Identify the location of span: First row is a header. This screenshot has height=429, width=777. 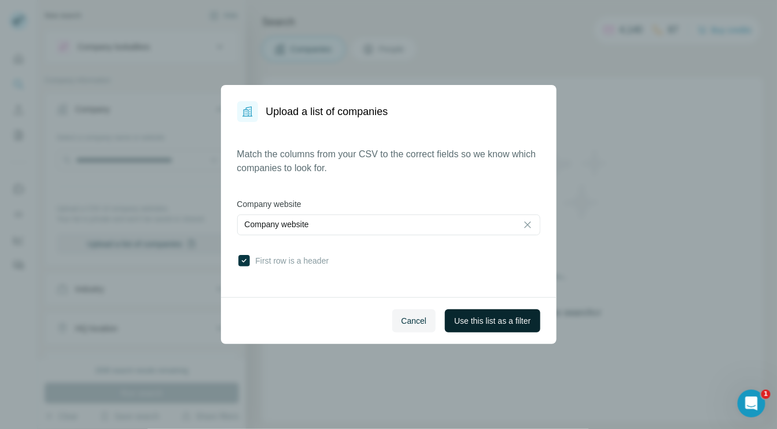
(290, 261).